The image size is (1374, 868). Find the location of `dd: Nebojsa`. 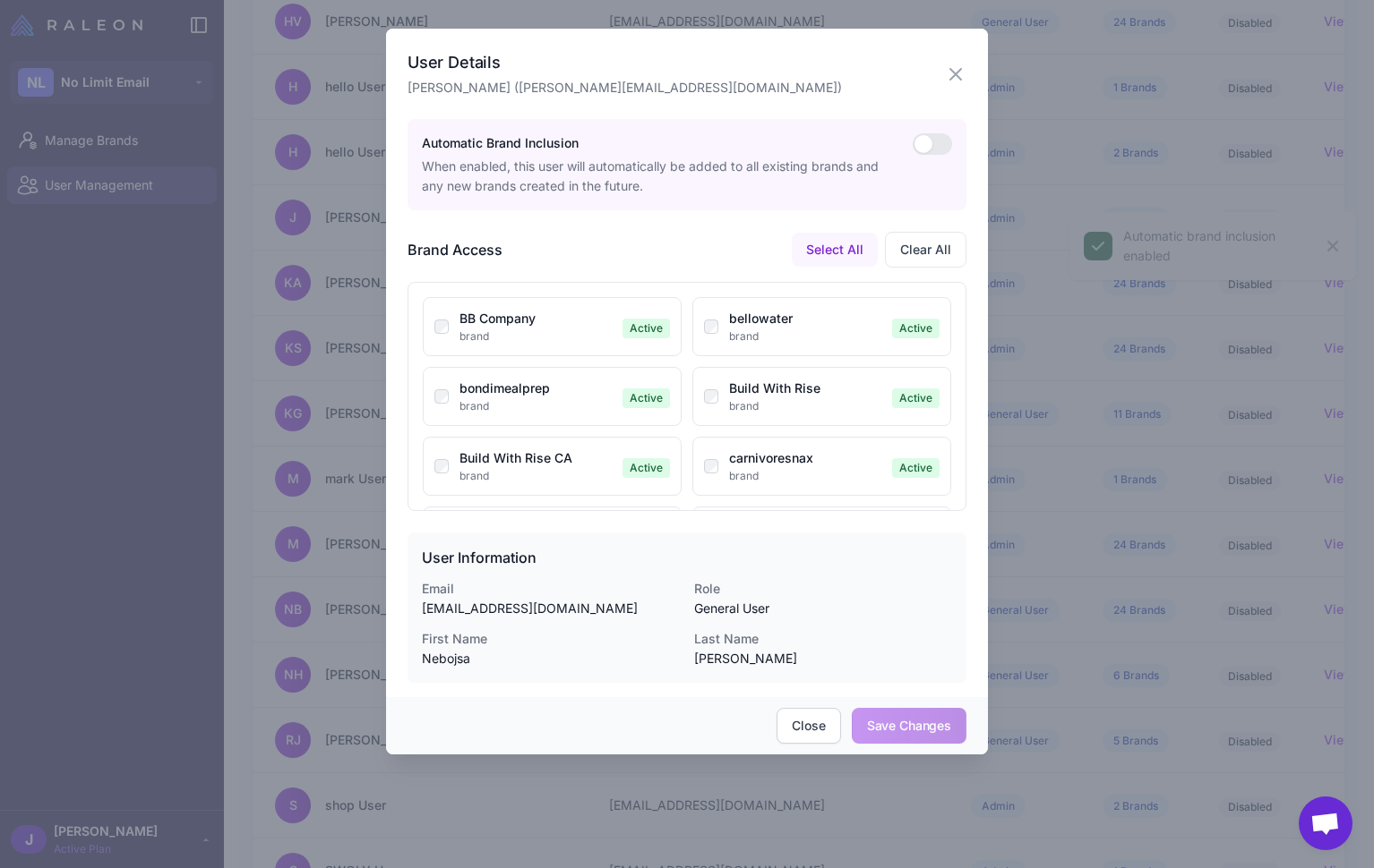

dd: Nebojsa is located at coordinates (551, 659).